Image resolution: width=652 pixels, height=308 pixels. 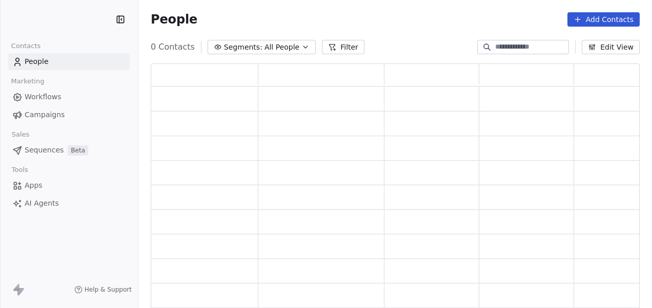 I want to click on button: Add Contacts, so click(x=603, y=19).